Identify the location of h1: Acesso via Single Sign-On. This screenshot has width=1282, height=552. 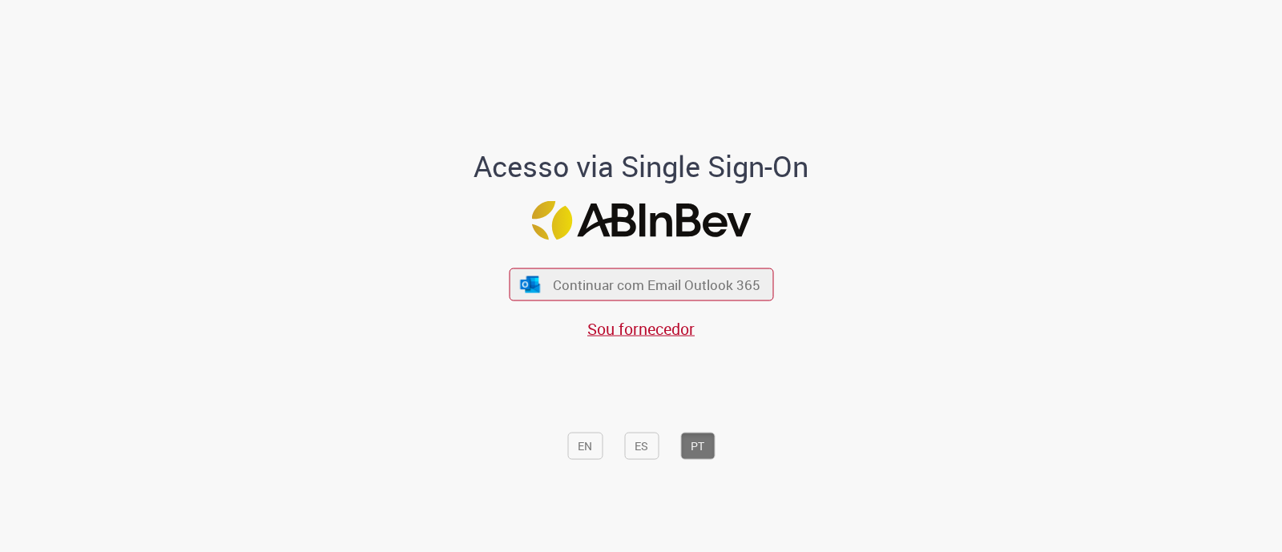
(641, 166).